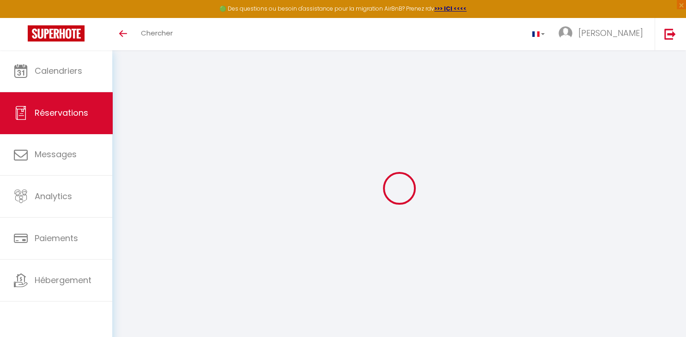 This screenshot has width=686, height=337. What do you see at coordinates (56, 33) in the screenshot?
I see `img: Super Booking` at bounding box center [56, 33].